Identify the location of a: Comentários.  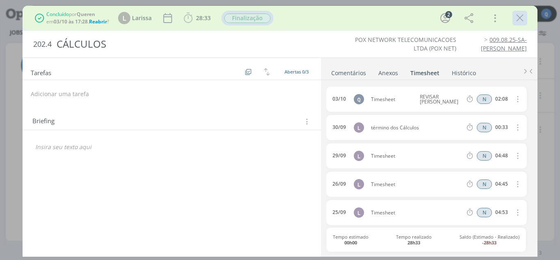
(348, 71).